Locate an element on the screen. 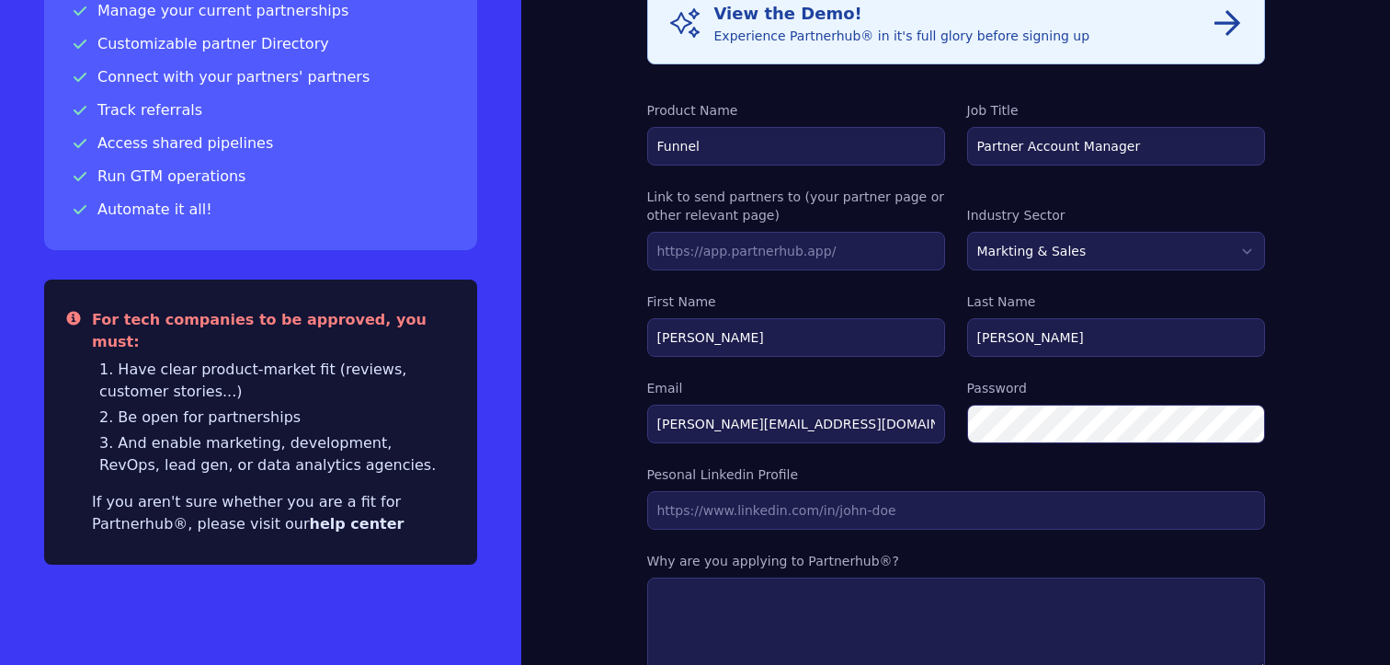 This screenshot has height=665, width=1390. label: Why are you applying to Partnerhub®? is located at coordinates (956, 561).